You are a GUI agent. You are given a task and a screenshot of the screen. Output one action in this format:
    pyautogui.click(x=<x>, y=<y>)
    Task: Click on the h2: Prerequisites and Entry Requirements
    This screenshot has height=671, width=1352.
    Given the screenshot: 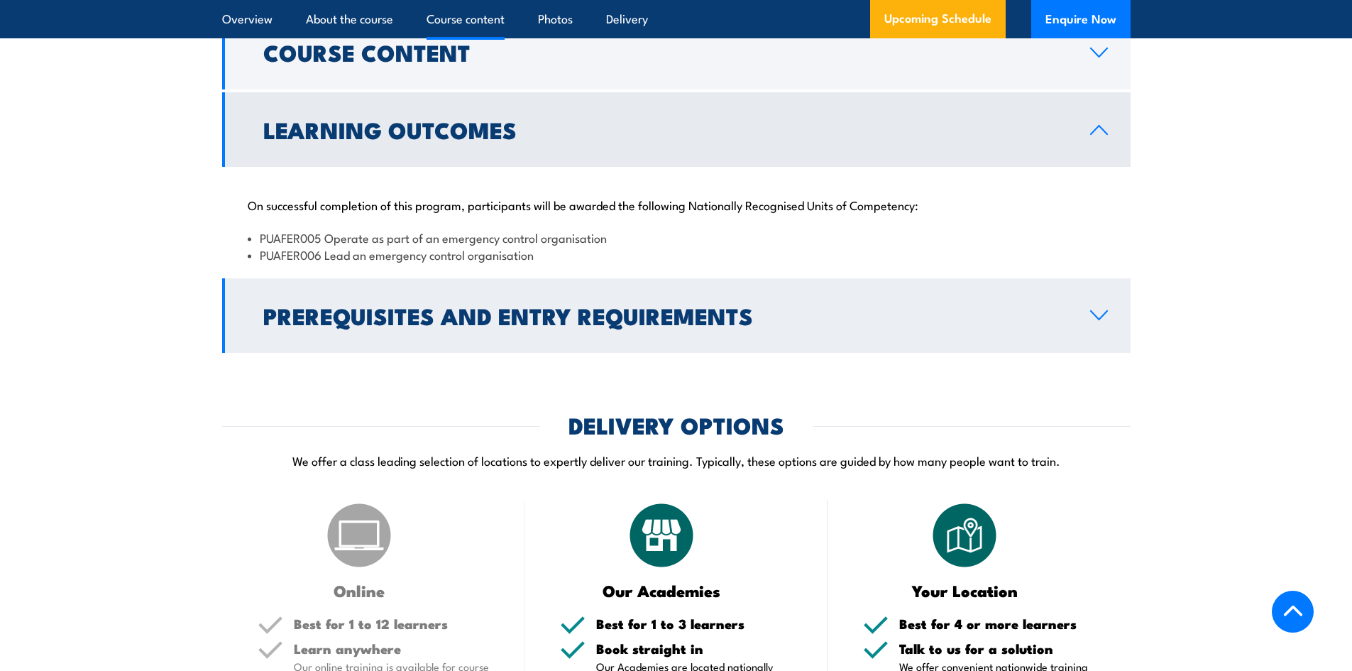 What is the action you would take?
    pyautogui.click(x=665, y=315)
    